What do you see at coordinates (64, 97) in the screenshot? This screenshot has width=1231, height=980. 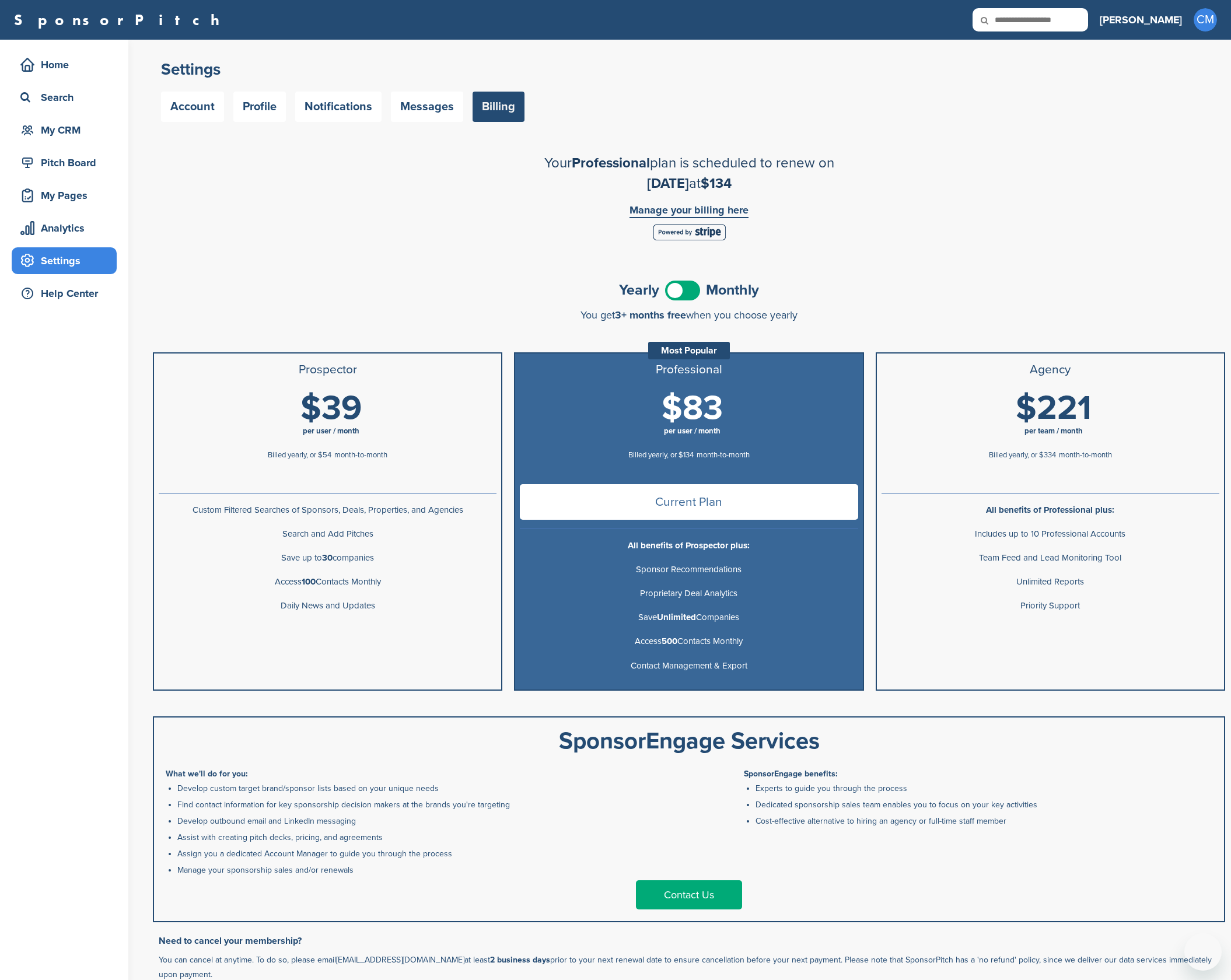 I see `a: Search` at bounding box center [64, 97].